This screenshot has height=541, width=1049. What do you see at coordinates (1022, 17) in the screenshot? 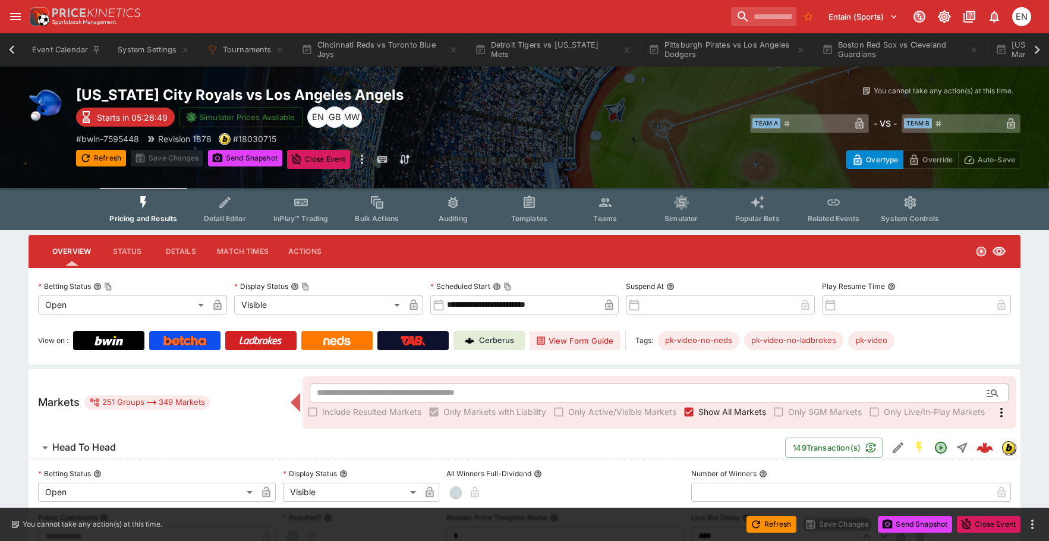
I see `button: Eamon Nunn` at bounding box center [1022, 17].